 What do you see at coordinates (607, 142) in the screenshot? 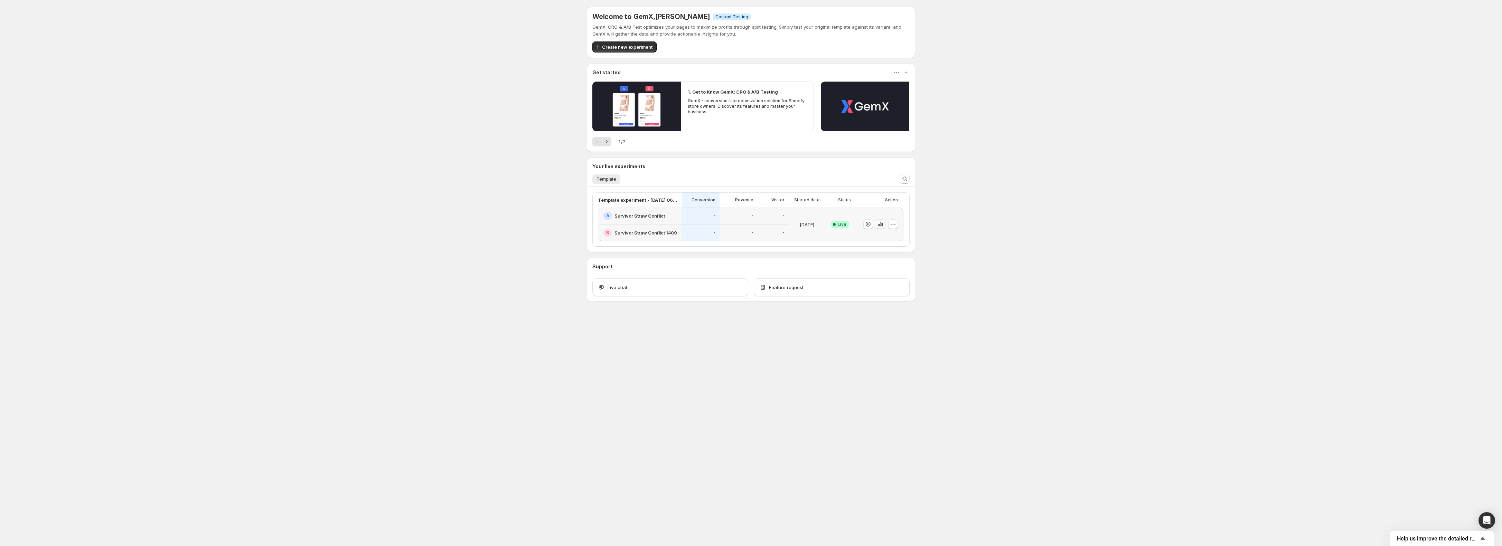
I see `button: Next` at bounding box center [607, 142].